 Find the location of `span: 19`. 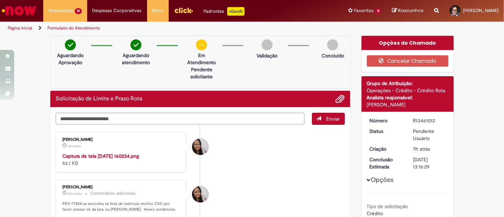

span: 19 is located at coordinates (78, 11).